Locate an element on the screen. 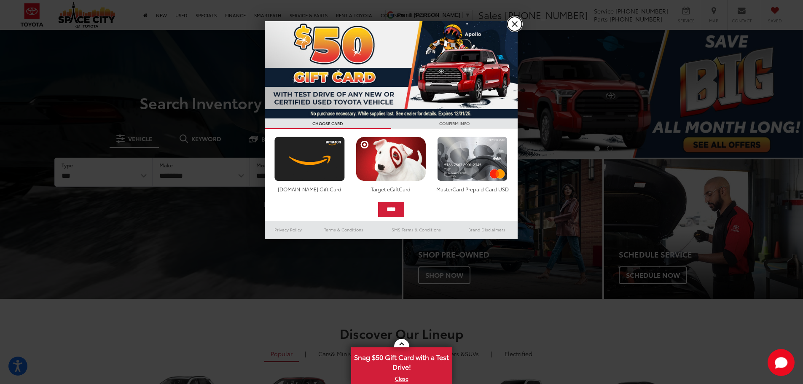  div: MasterCard Prepaid Card USD is located at coordinates (472, 189).